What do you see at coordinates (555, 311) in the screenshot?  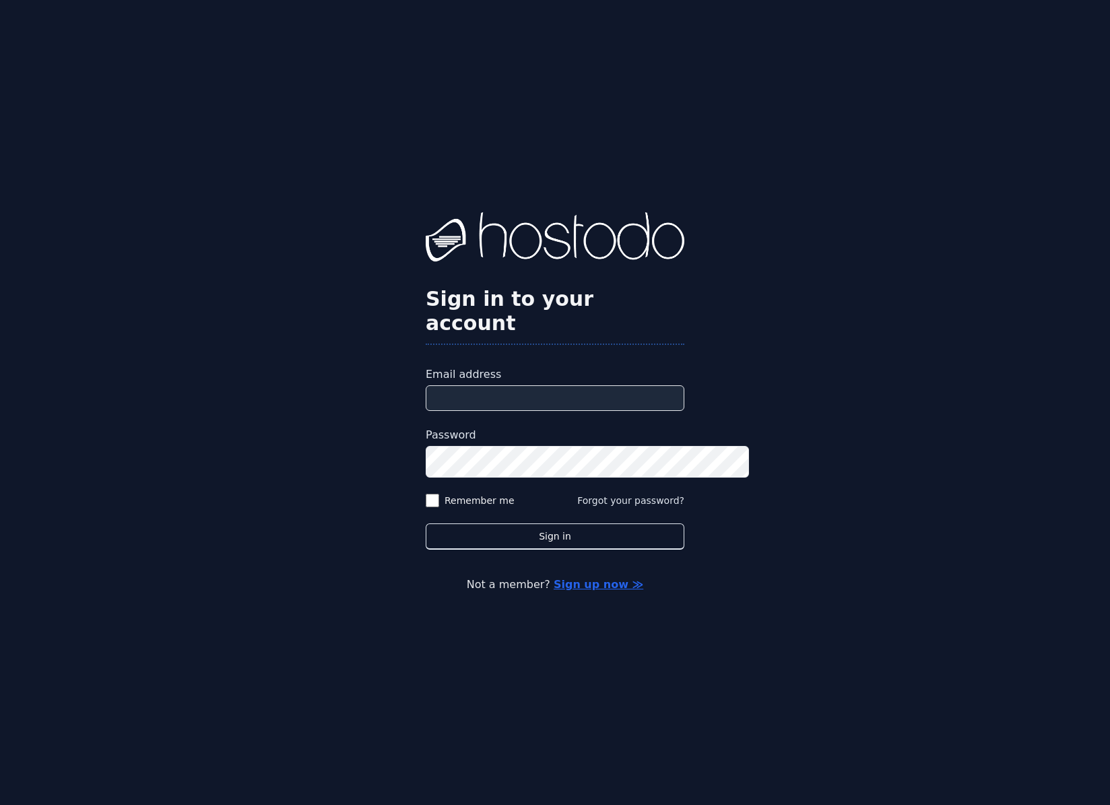 I see `h2: Sign in to your account` at bounding box center [555, 311].